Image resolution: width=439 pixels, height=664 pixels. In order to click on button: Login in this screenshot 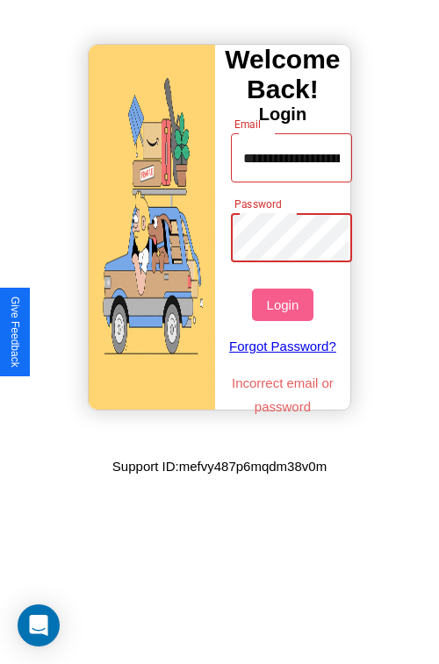, I will do `click(282, 305)`.